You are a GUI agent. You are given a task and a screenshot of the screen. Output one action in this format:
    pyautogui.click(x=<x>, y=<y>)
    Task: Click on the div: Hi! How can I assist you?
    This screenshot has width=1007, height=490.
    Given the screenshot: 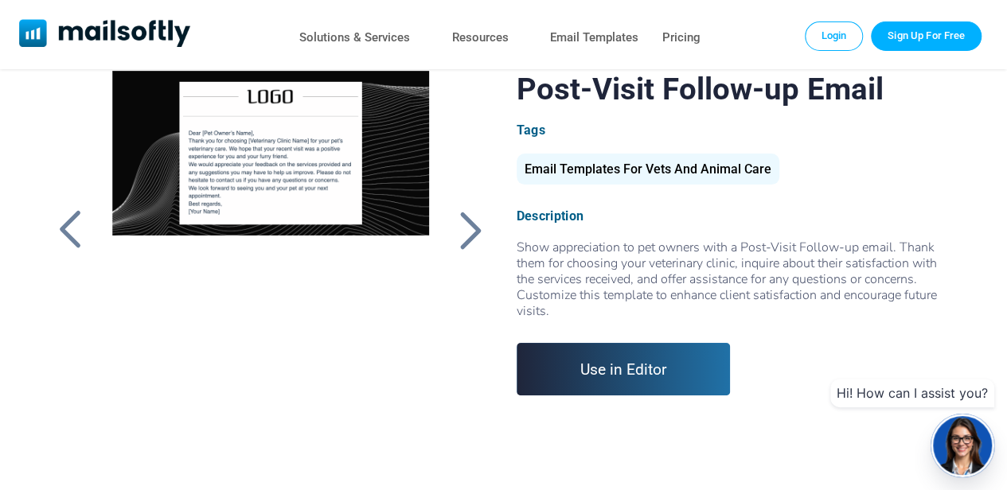 What is the action you would take?
    pyautogui.click(x=912, y=393)
    